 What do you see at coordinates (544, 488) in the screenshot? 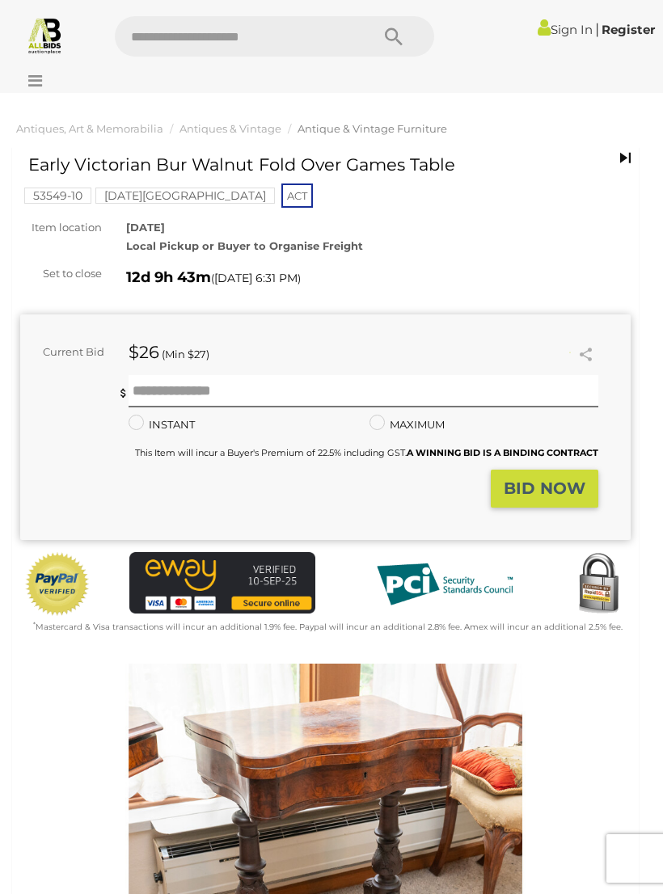
I see `strong: BID NOW` at bounding box center [544, 488].